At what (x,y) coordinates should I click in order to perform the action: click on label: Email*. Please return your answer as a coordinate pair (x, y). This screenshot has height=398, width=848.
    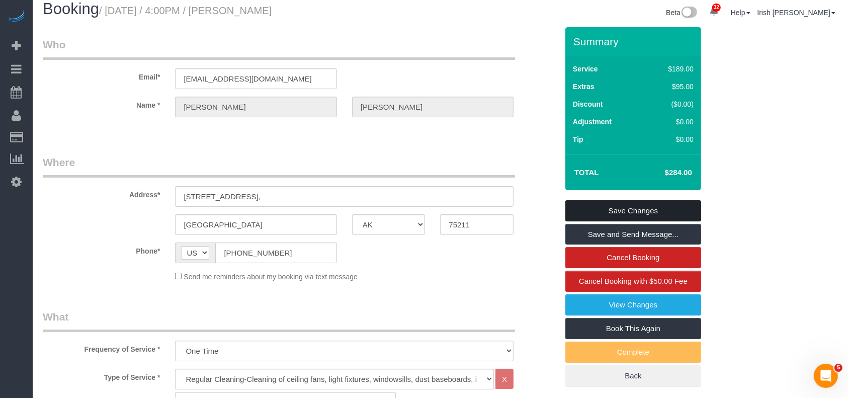
    Looking at the image, I should click on (101, 75).